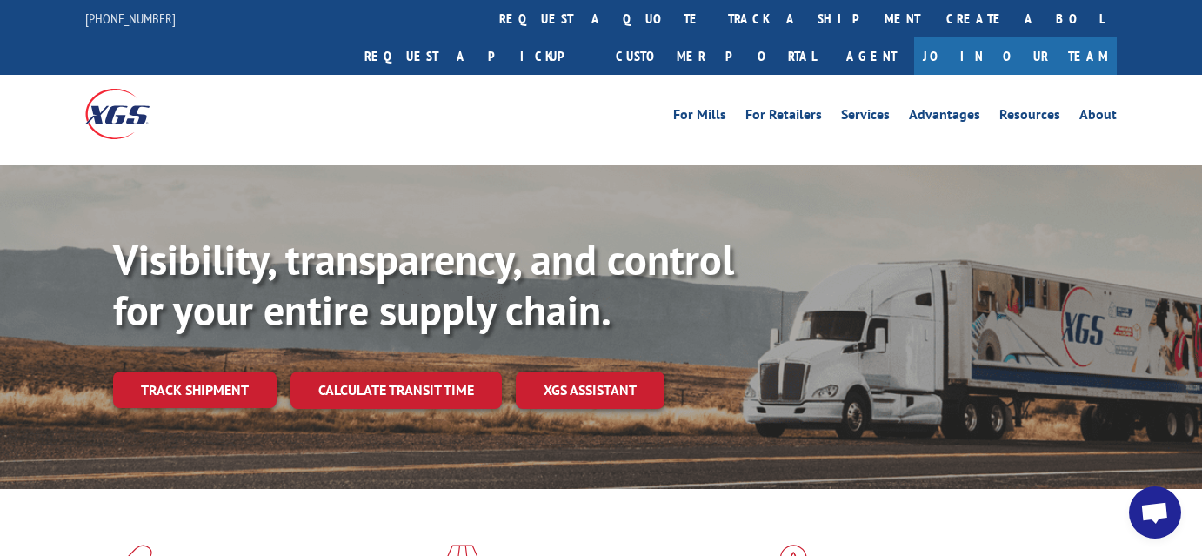 Image resolution: width=1202 pixels, height=556 pixels. What do you see at coordinates (1029, 117) in the screenshot?
I see `a: Resources` at bounding box center [1029, 117].